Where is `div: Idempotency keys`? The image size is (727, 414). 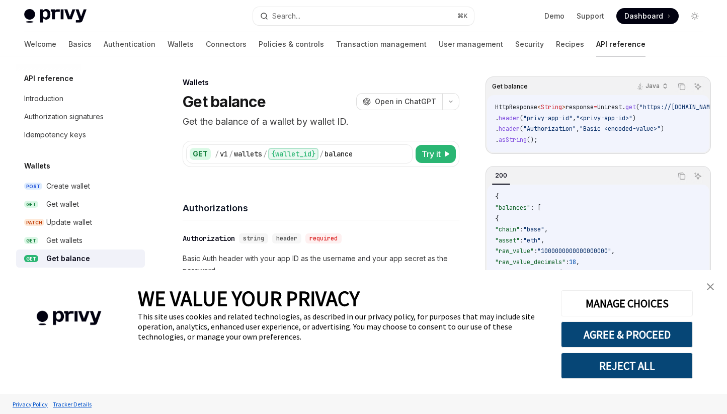 div: Idempotency keys is located at coordinates (55, 135).